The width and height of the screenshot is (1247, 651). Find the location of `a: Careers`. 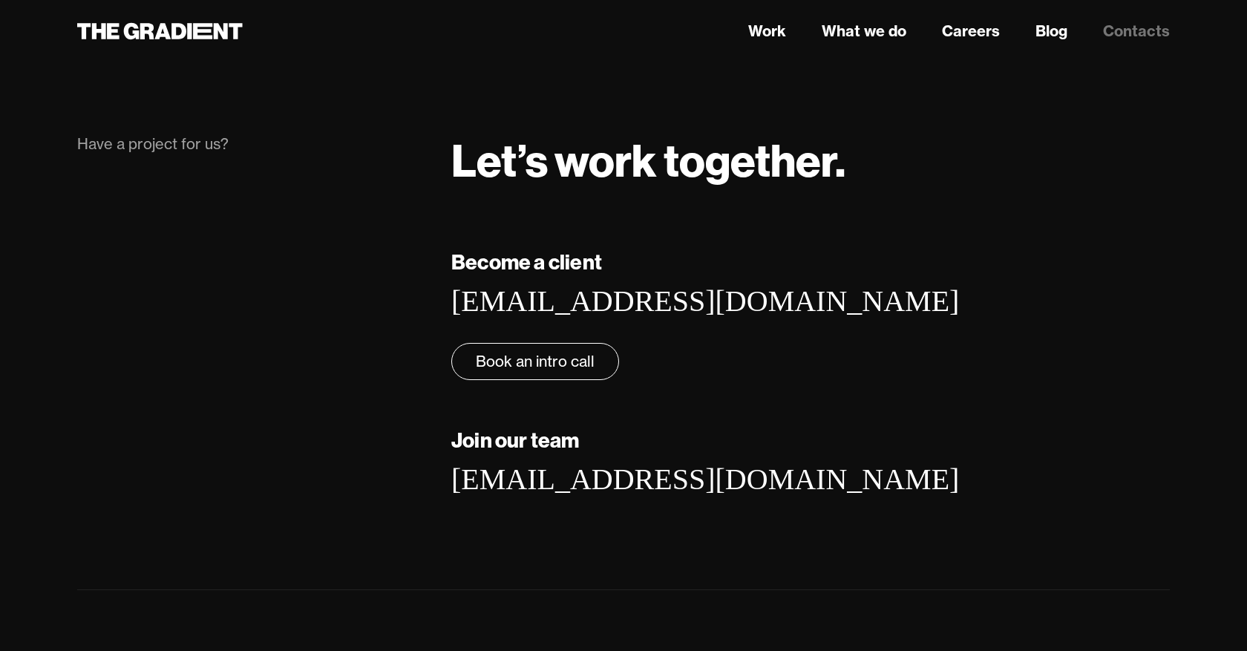

a: Careers is located at coordinates (971, 31).